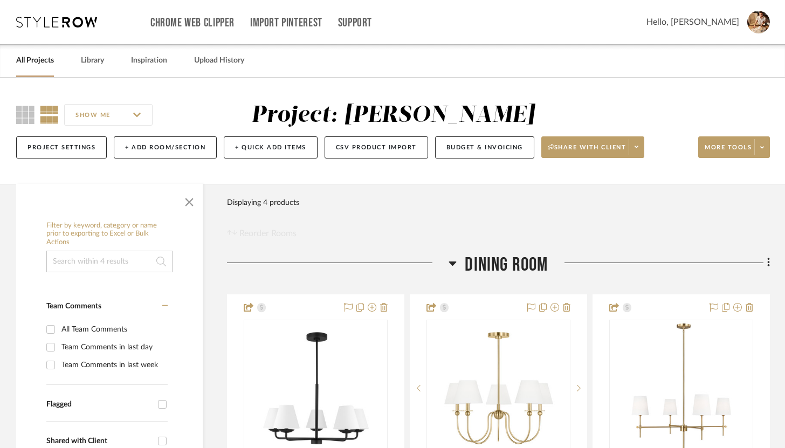 Image resolution: width=785 pixels, height=448 pixels. Describe the element at coordinates (149, 60) in the screenshot. I see `a: Inspiration` at that location.